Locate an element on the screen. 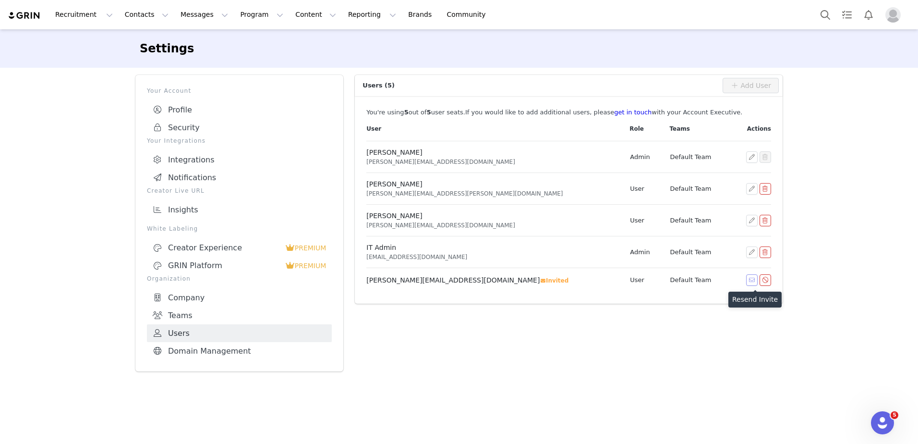 The height and width of the screenshot is (444, 918). th: Teams is located at coordinates (697, 129).